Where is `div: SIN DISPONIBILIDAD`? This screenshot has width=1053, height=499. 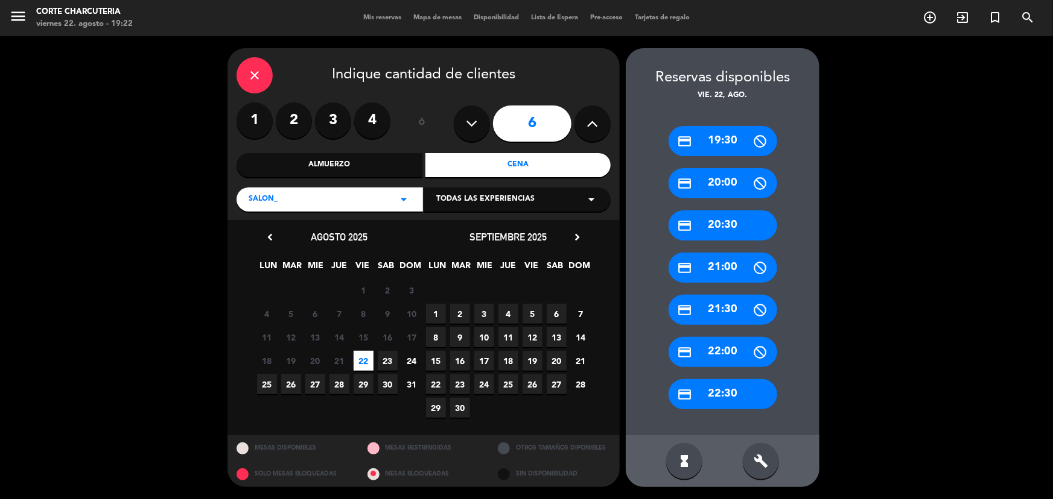 div: SIN DISPONIBILIDAD is located at coordinates (554, 474).